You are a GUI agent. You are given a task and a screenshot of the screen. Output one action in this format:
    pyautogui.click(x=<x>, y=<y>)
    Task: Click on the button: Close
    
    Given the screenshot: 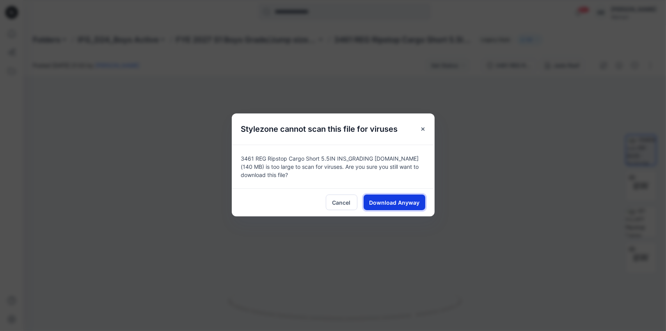 What is the action you would take?
    pyautogui.click(x=423, y=129)
    